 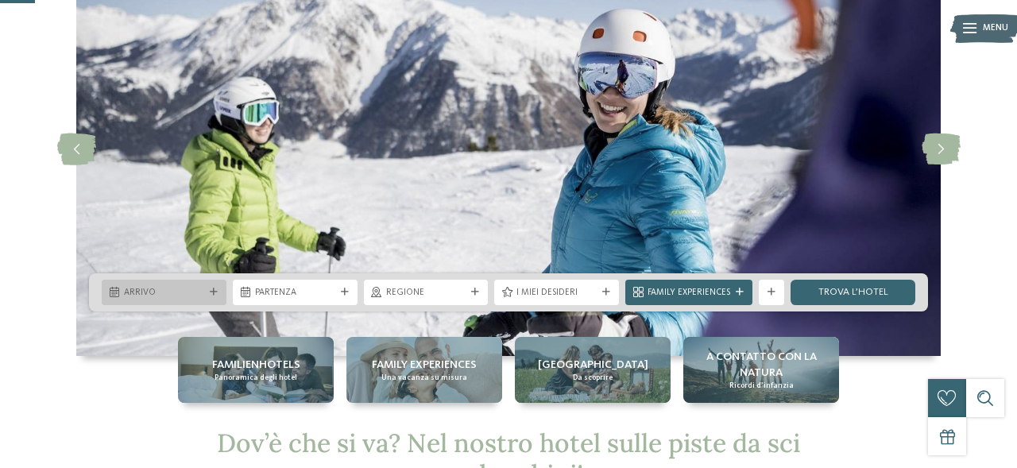 I want to click on span: Partenza, so click(x=295, y=293).